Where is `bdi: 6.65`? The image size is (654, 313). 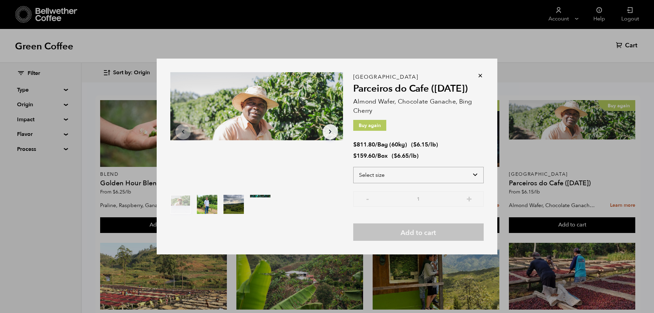 bdi: 6.65 is located at coordinates (401, 156).